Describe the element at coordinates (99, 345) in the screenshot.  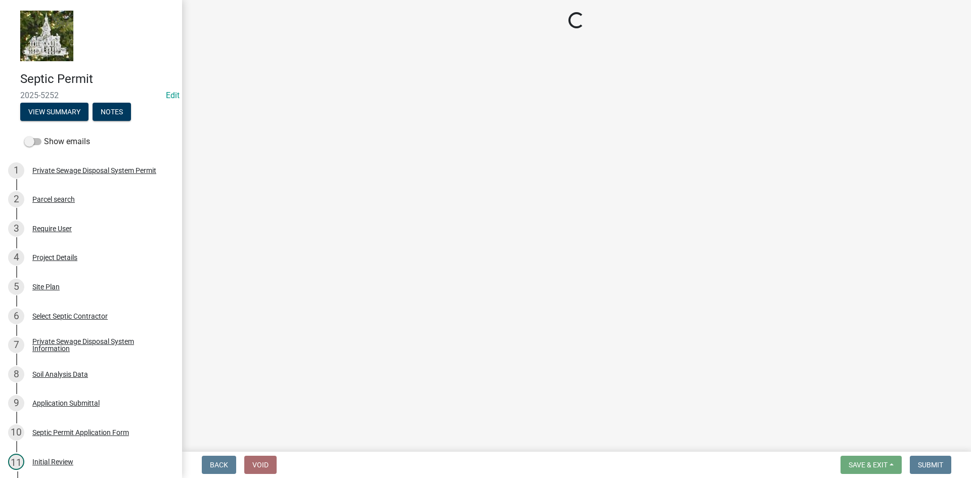
I see `div: Private Sewage Disposal System Information` at that location.